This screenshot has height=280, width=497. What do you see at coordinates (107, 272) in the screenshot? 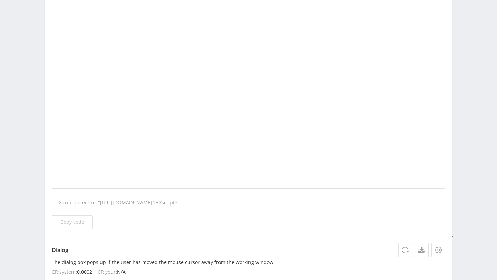
I see `span: CR your` at bounding box center [107, 272].